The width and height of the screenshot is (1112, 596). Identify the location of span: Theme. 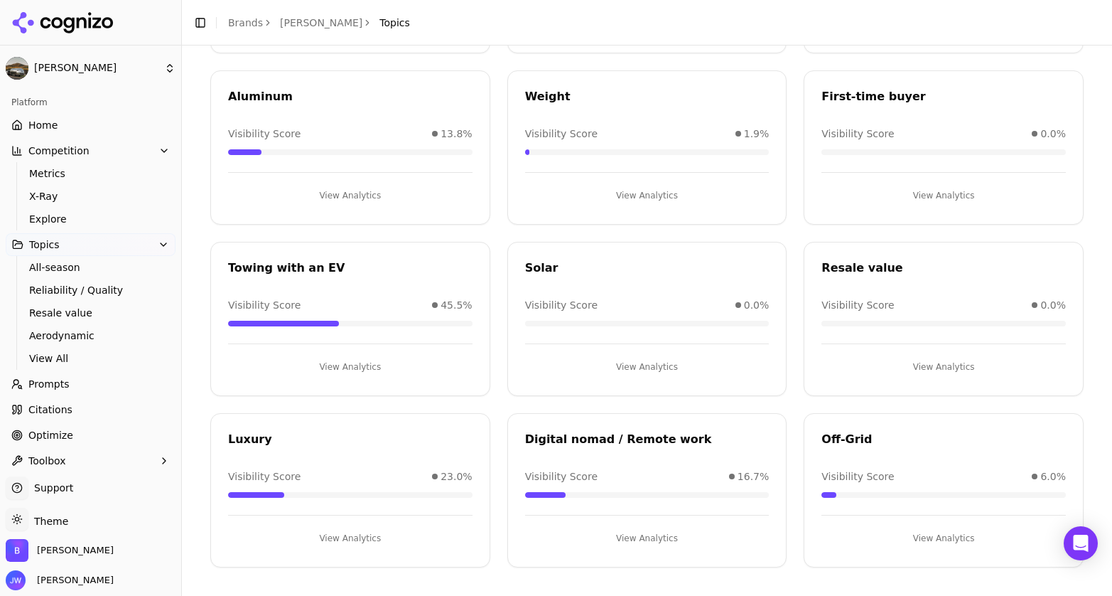
(48, 521).